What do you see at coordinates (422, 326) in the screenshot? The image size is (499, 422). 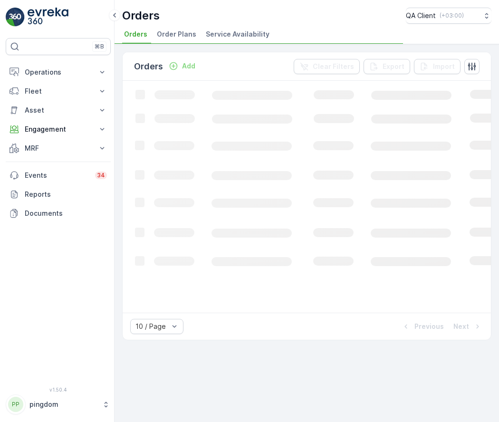 I see `button: Previous` at bounding box center [422, 326].